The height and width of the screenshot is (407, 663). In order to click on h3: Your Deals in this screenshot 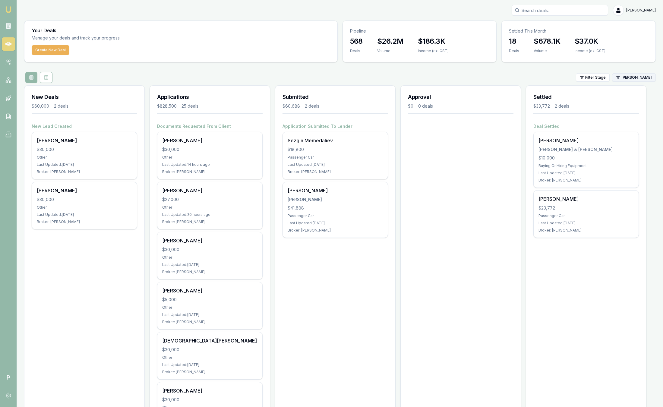, I will do `click(181, 30)`.